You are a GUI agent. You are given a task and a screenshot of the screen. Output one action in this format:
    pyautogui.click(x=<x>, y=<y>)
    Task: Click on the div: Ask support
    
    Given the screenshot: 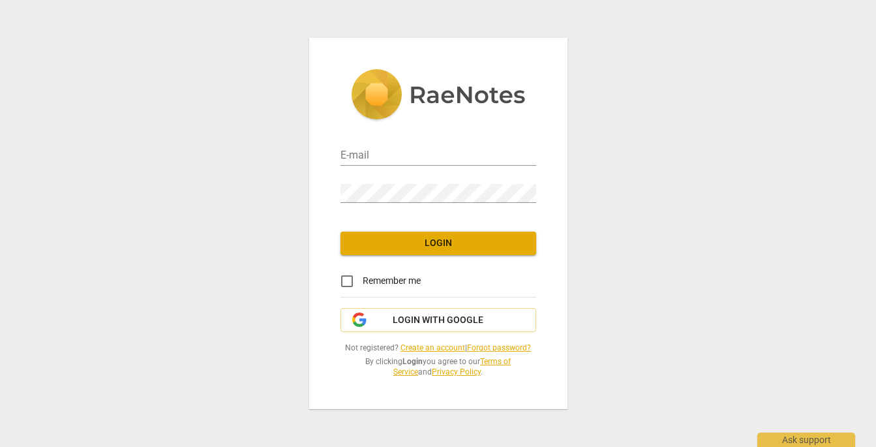 What is the action you would take?
    pyautogui.click(x=806, y=440)
    